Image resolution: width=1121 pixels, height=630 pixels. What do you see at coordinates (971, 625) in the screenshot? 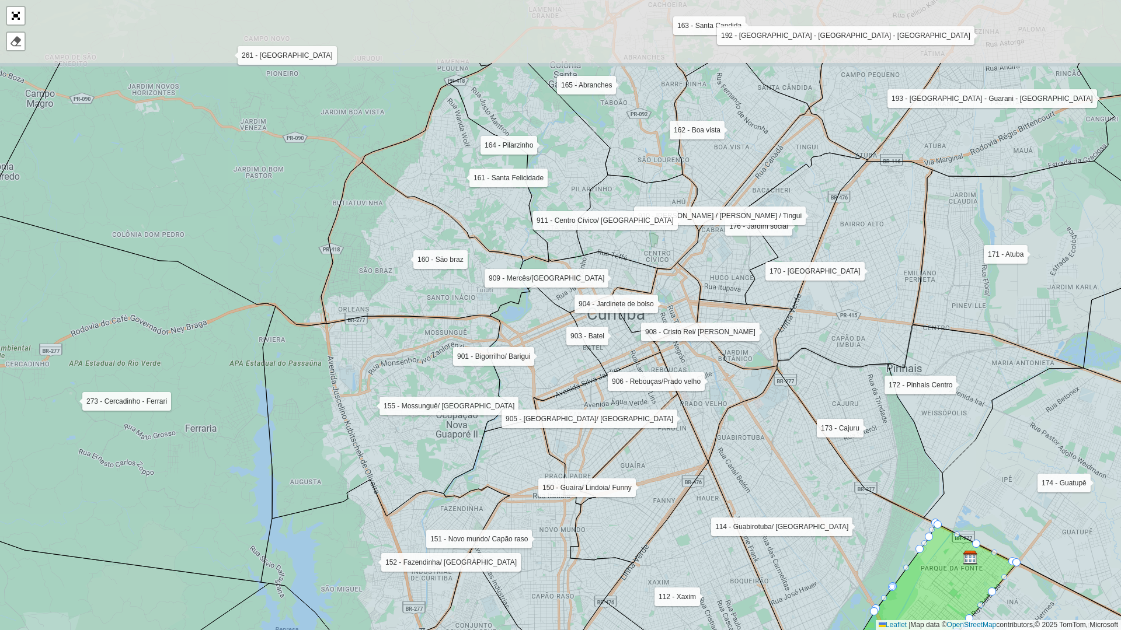
I see `a: OpenStreetMap` at bounding box center [971, 625].